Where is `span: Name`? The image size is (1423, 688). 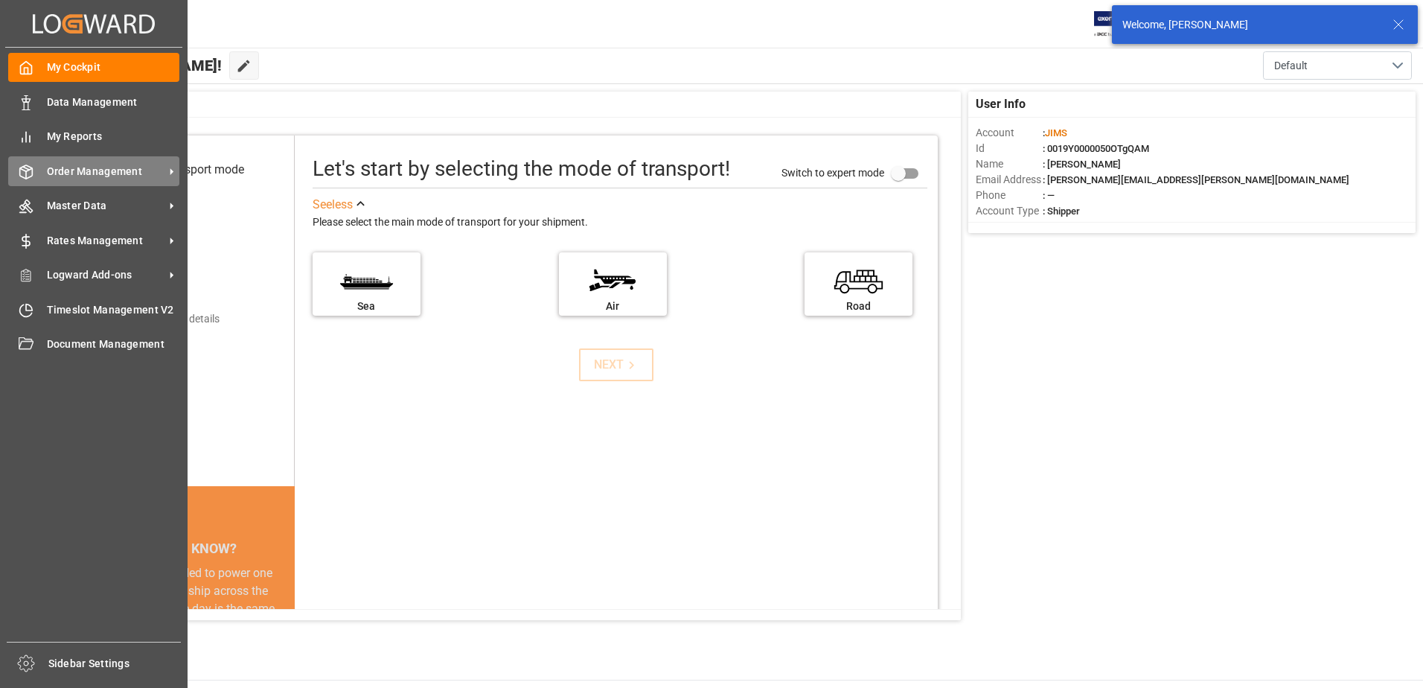 span: Name is located at coordinates (1009, 164).